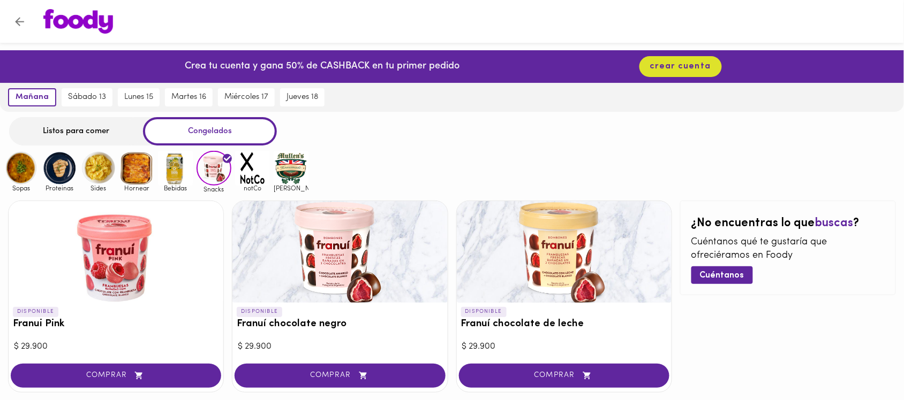  I want to click on img: Sopas, so click(21, 168).